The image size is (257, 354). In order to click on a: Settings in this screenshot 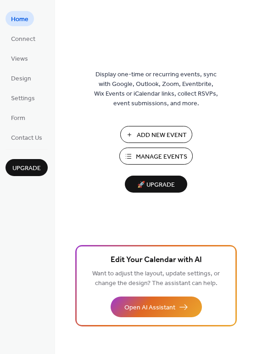, I will do `click(23, 97)`.